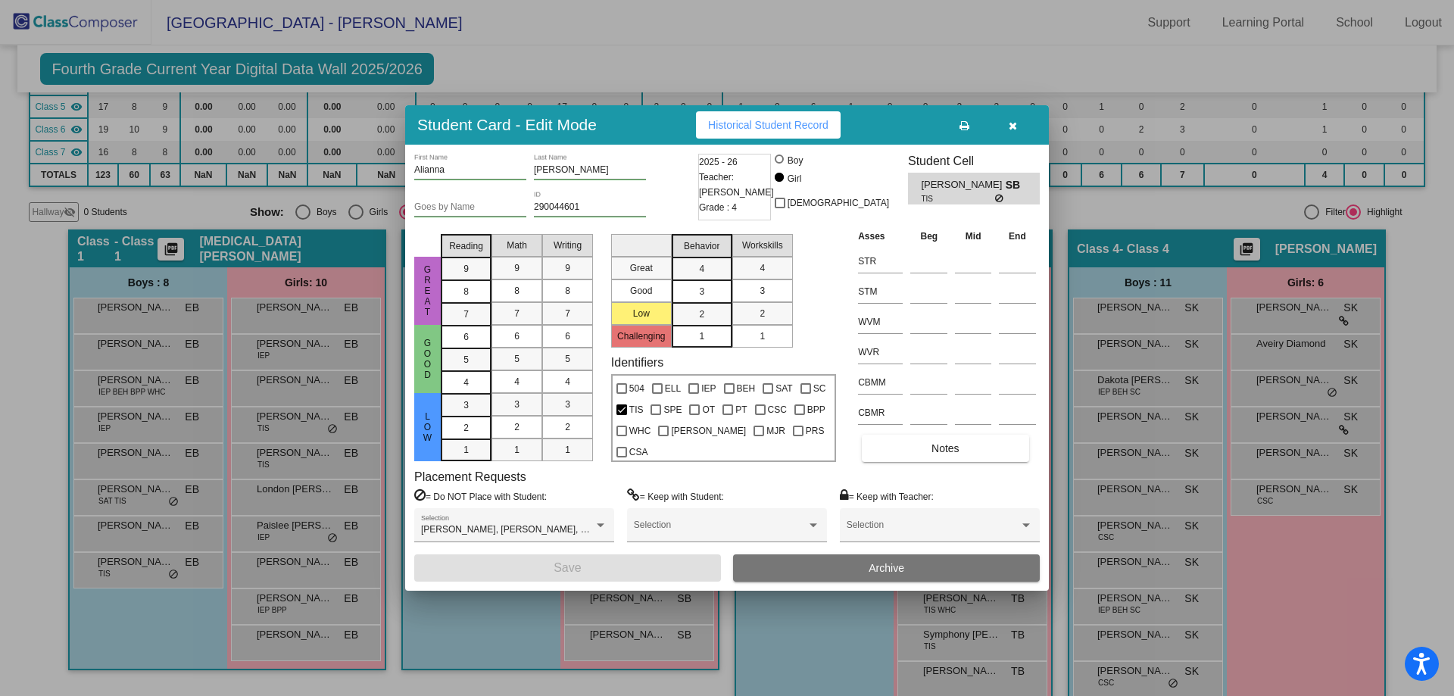 The width and height of the screenshot is (1454, 696). What do you see at coordinates (887, 496) in the screenshot?
I see `label: = Keep with Teacher:` at bounding box center [887, 496].